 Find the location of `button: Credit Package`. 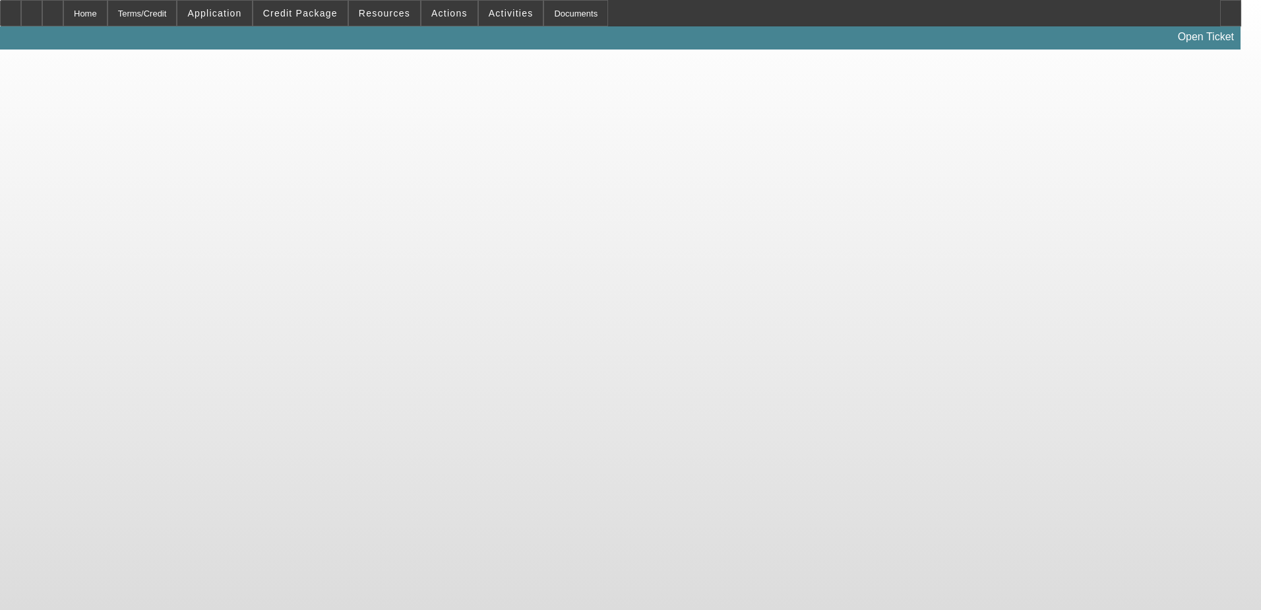

button: Credit Package is located at coordinates (300, 13).